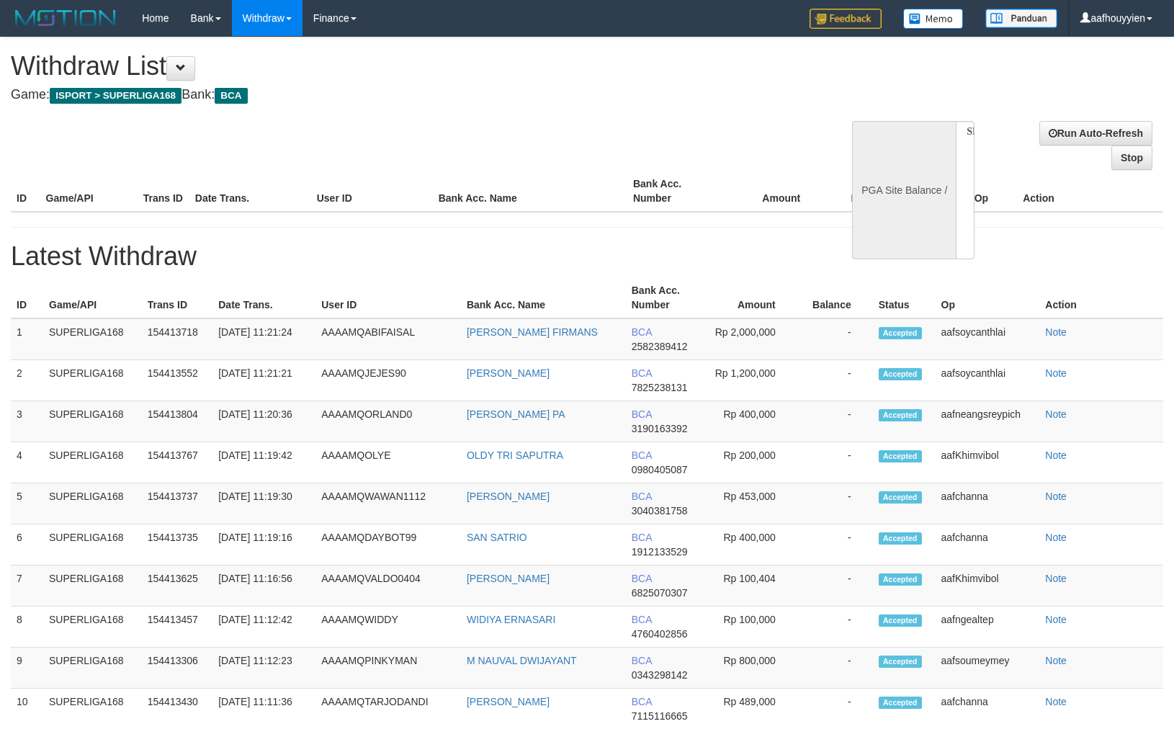 The image size is (1174, 729). I want to click on td: aafsoycanthlai, so click(988, 339).